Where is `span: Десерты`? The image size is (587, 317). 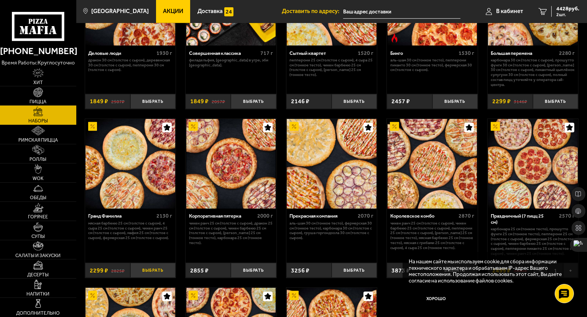
span: Десерты is located at coordinates (38, 275).